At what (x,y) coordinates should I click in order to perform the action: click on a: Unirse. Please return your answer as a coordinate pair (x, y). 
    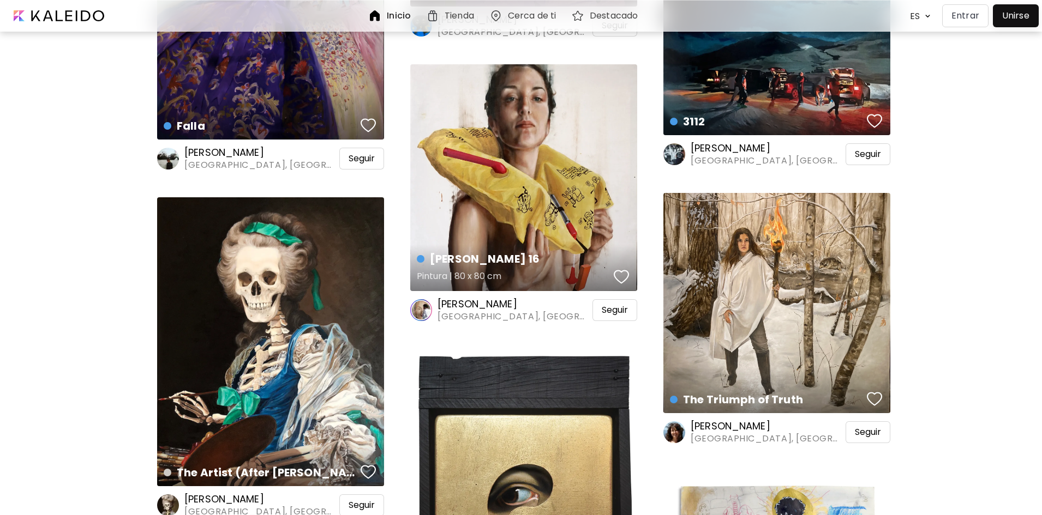
    Looking at the image, I should click on (1016, 16).